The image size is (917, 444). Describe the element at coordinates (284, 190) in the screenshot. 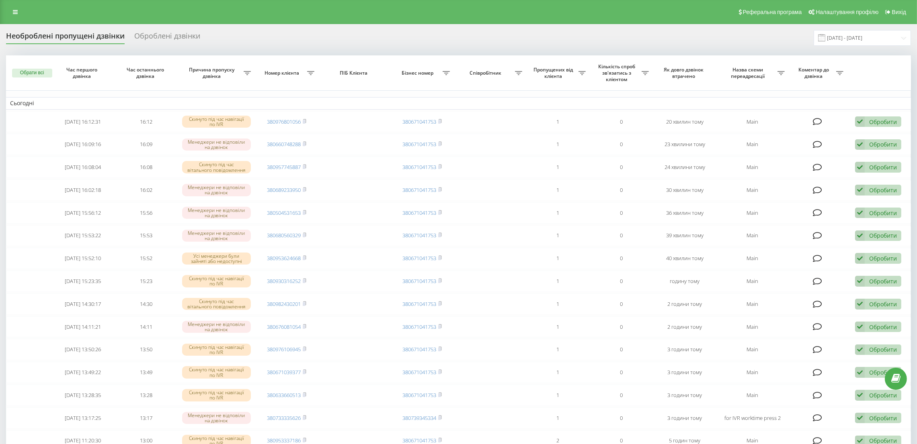

I see `a: 380689233950` at that location.